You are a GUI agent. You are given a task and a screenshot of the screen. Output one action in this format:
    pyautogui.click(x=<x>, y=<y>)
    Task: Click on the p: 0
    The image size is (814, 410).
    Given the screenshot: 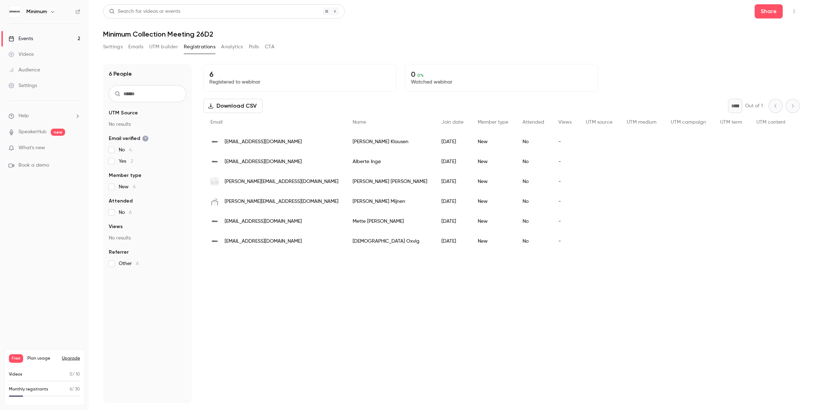 What is the action you would take?
    pyautogui.click(x=501, y=74)
    